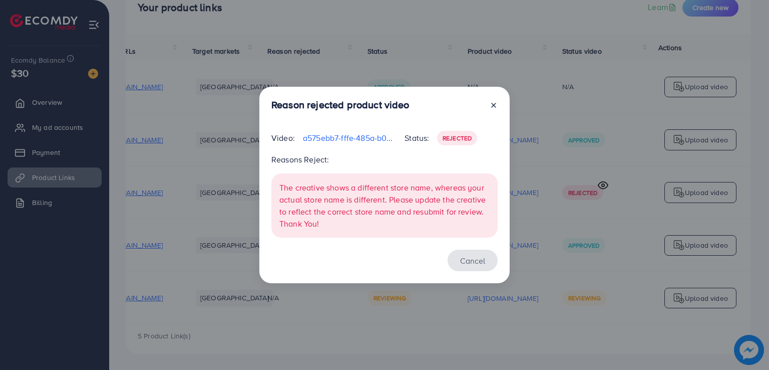  I want to click on p: The creative shows a different store name, whereas your actual store name is different. Please up..., so click(385, 205).